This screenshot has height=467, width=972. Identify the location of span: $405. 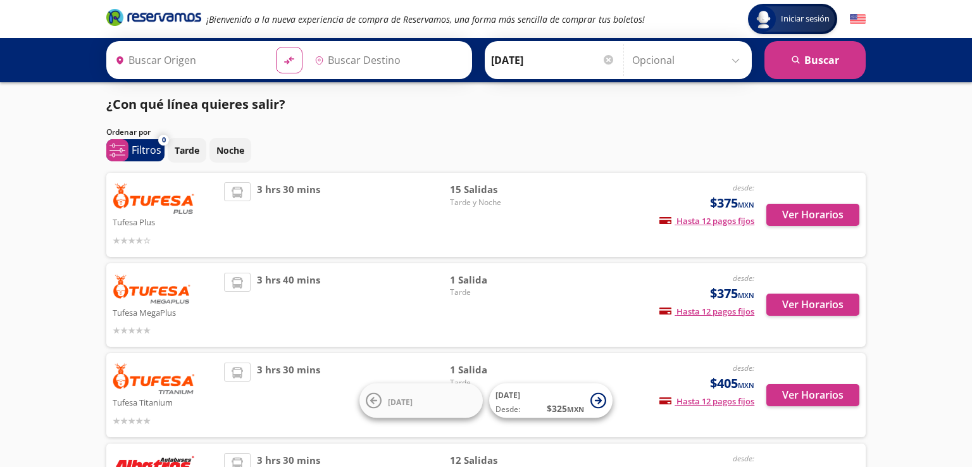
(732, 383).